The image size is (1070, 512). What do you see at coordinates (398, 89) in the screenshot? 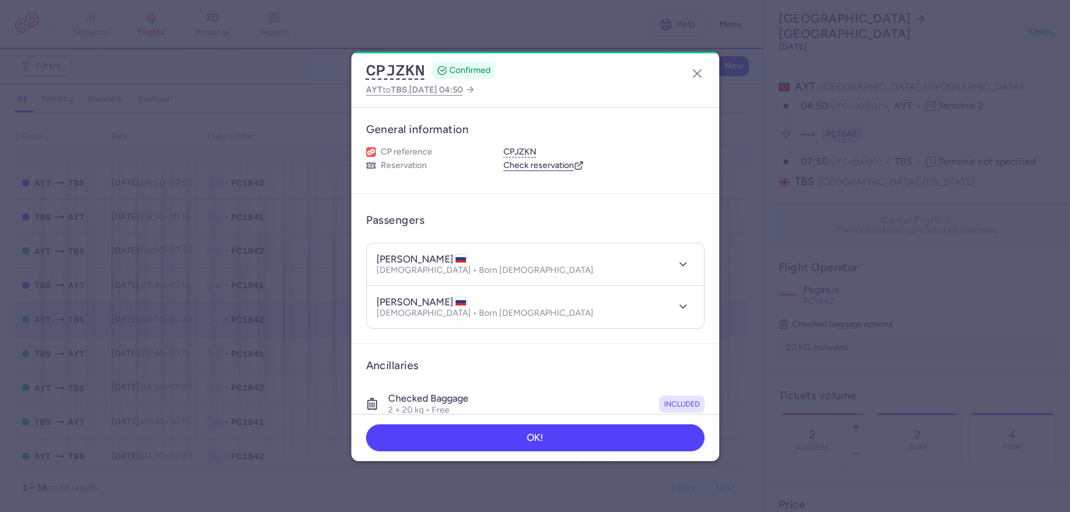
I see `span: TBS` at bounding box center [398, 89].